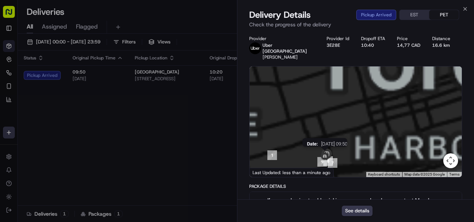  Describe the element at coordinates (356, 186) in the screenshot. I see `div: Package Details` at that location.